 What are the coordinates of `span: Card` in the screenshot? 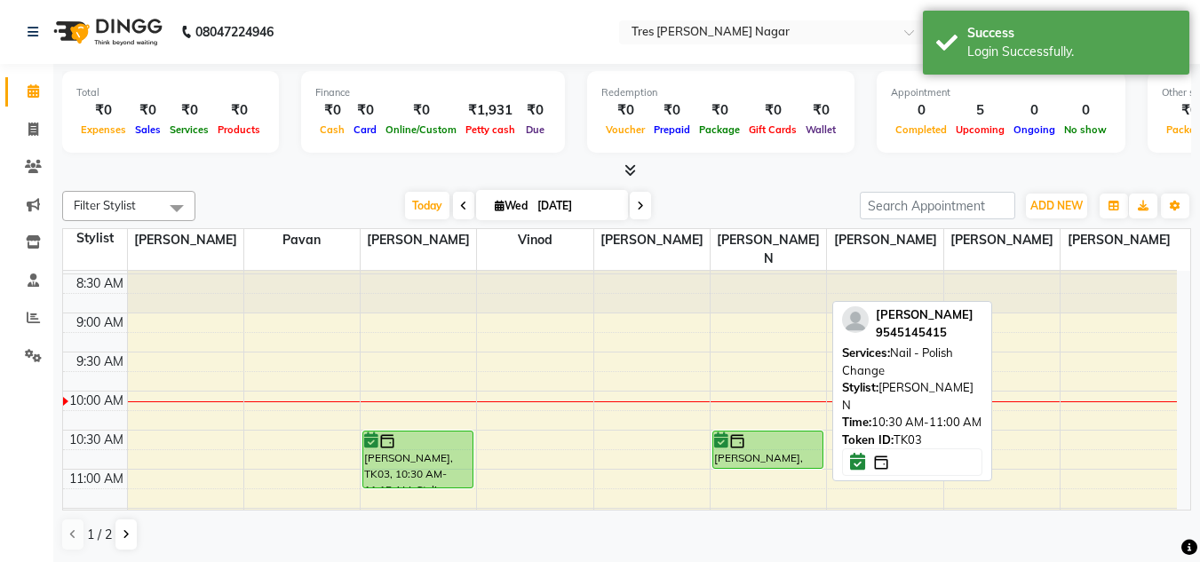 It's located at (365, 130).